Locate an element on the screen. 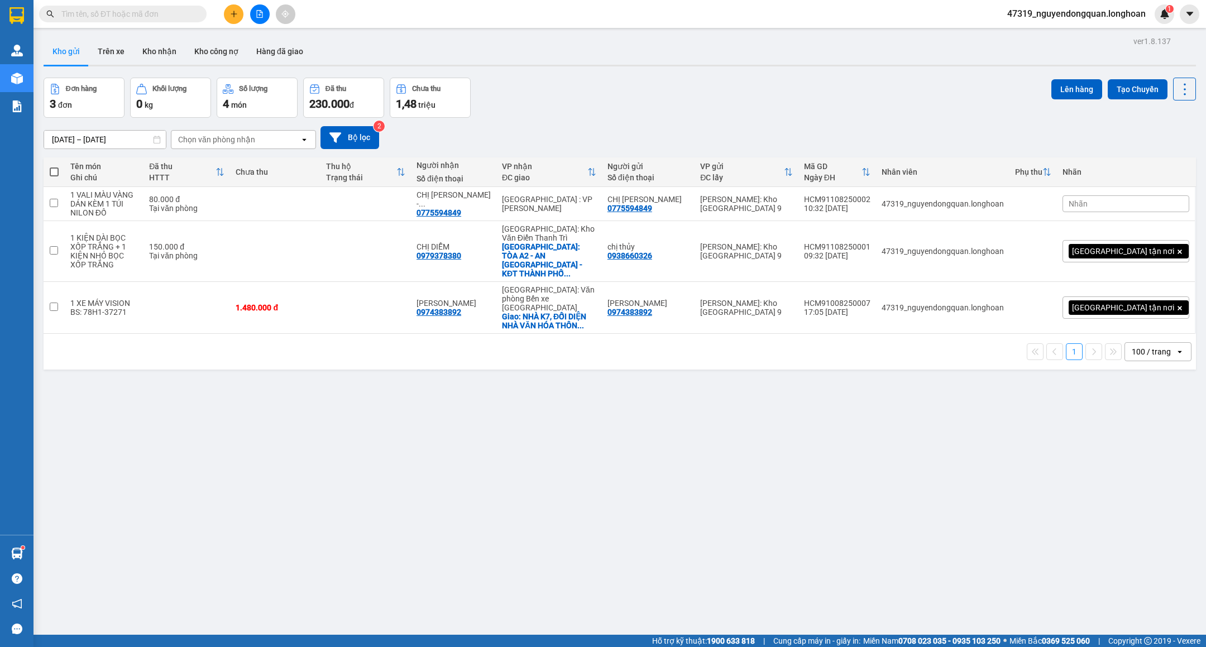  span: 0 is located at coordinates (139, 104).